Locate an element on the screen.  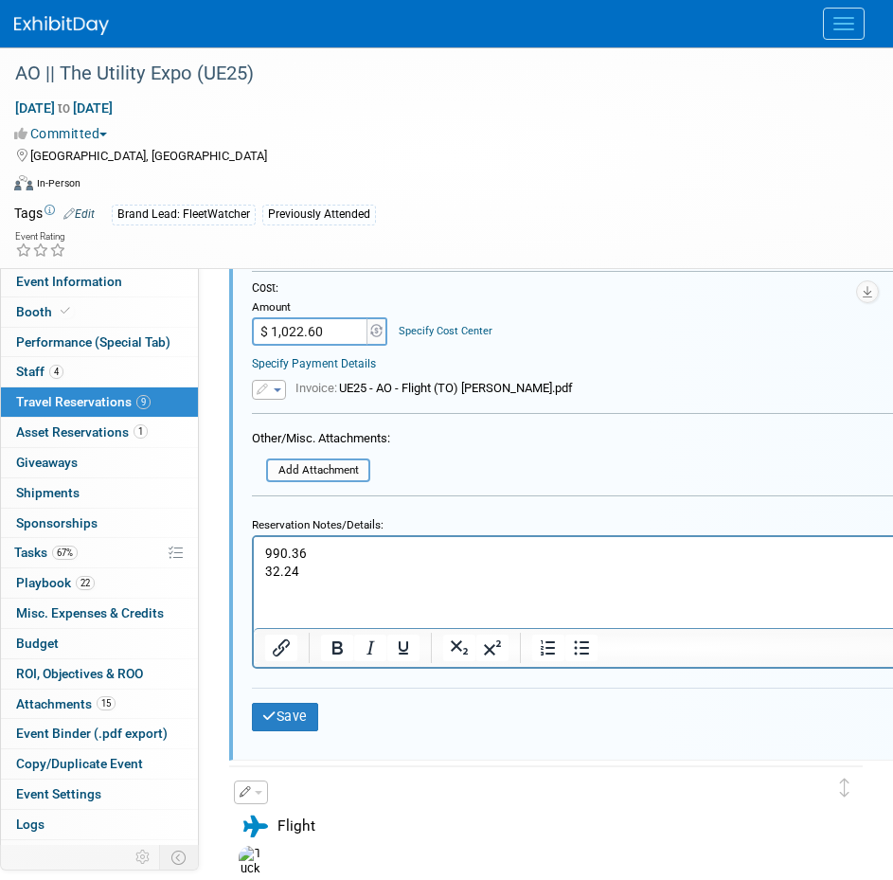
i: Click and drag to move item is located at coordinates (845, 788).